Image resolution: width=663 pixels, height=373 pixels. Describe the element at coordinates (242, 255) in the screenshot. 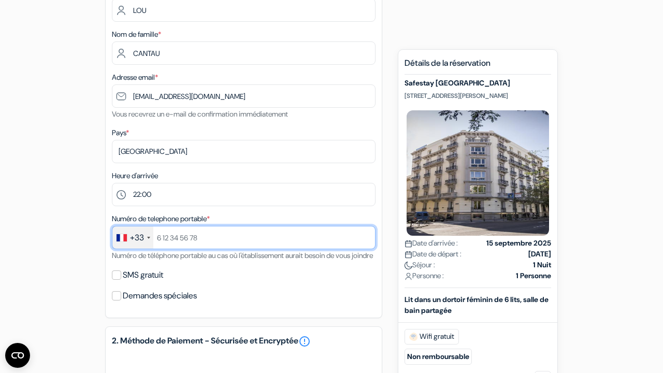

I see `small: Numéro de téléphone portable au cas où l'établissement aurait besoin de vous joindre` at that location.